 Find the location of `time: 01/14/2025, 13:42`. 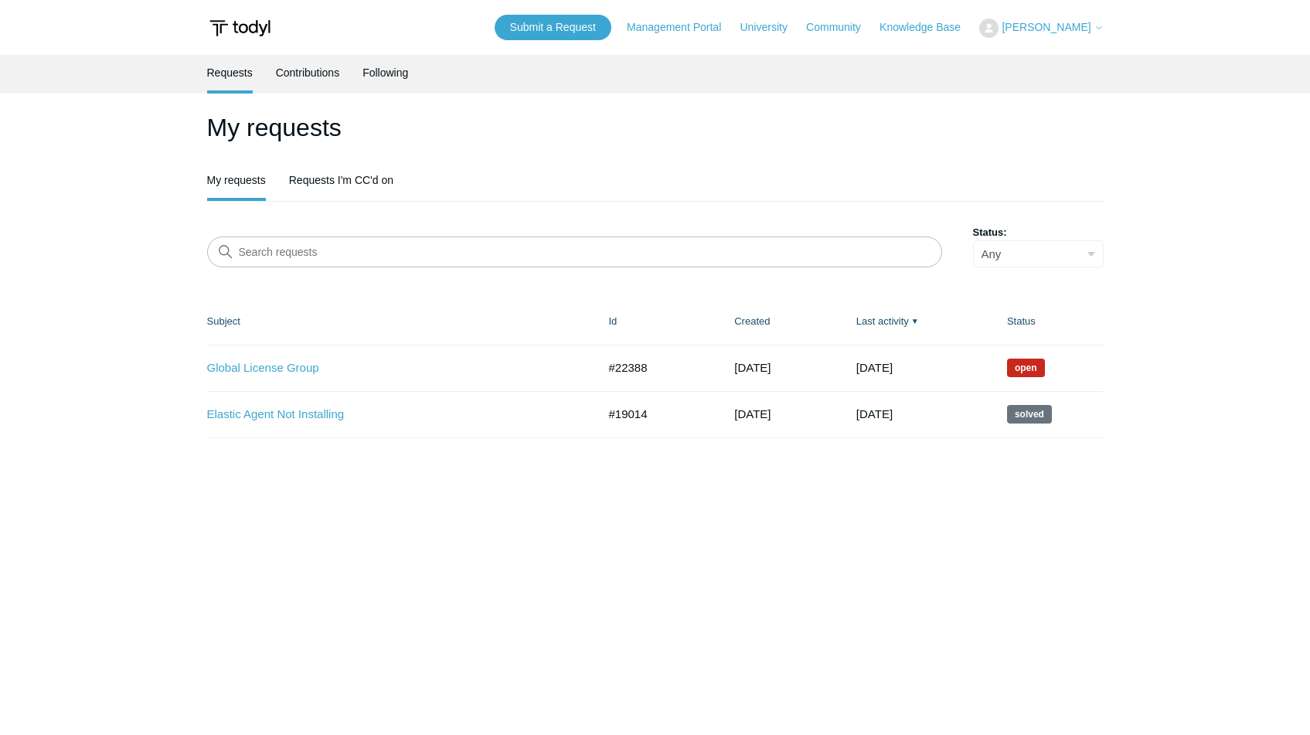

time: 01/14/2025, 13:42 is located at coordinates (752, 367).